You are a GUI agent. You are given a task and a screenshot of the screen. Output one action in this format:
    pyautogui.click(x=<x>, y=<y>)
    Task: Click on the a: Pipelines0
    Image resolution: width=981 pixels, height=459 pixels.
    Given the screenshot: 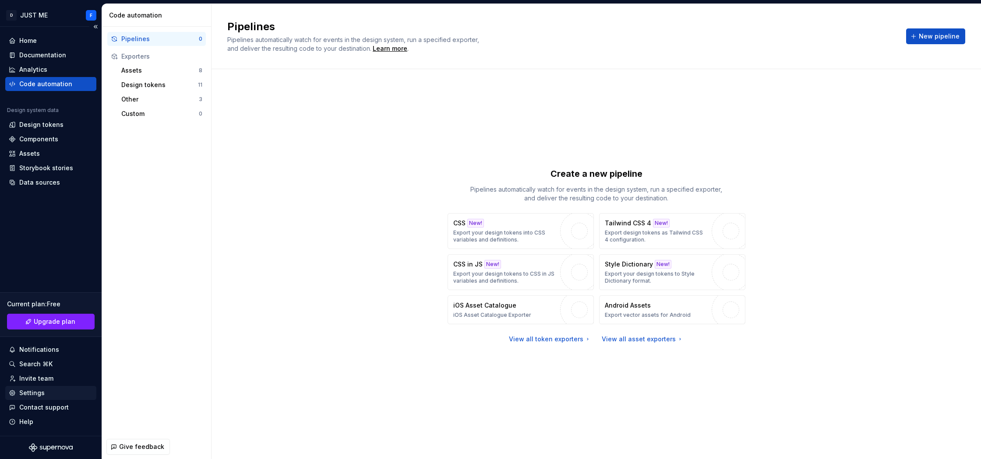 What is the action you would take?
    pyautogui.click(x=156, y=39)
    